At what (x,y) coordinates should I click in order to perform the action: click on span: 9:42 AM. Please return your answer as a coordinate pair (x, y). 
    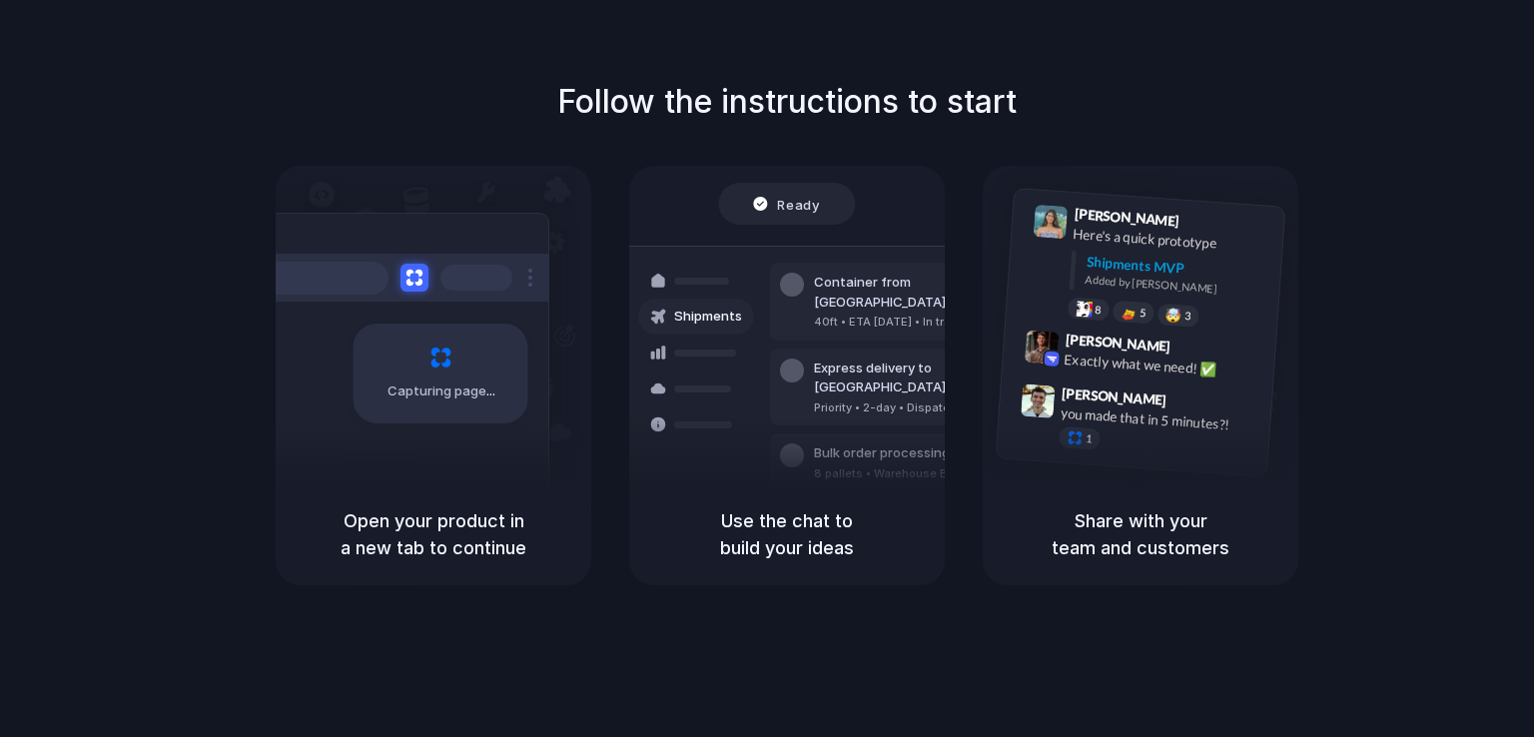
    Looking at the image, I should click on (1196, 349).